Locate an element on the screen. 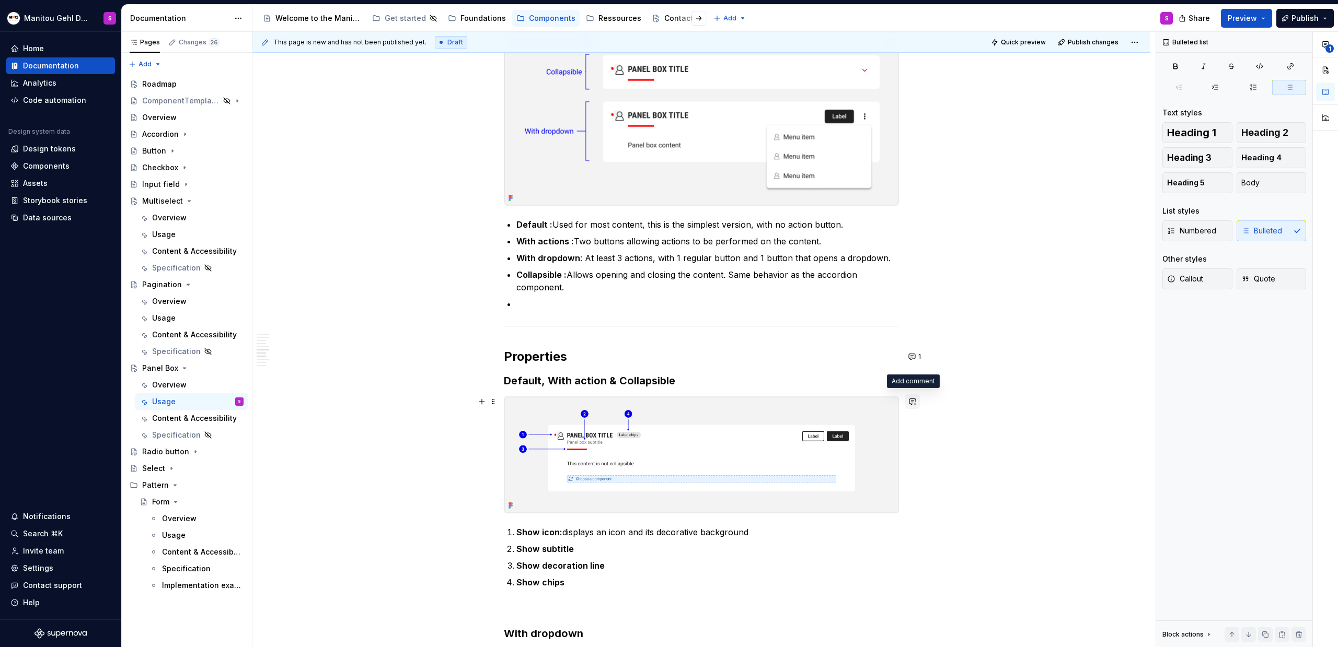 The width and height of the screenshot is (1338, 647). span: Body is located at coordinates (1250, 183).